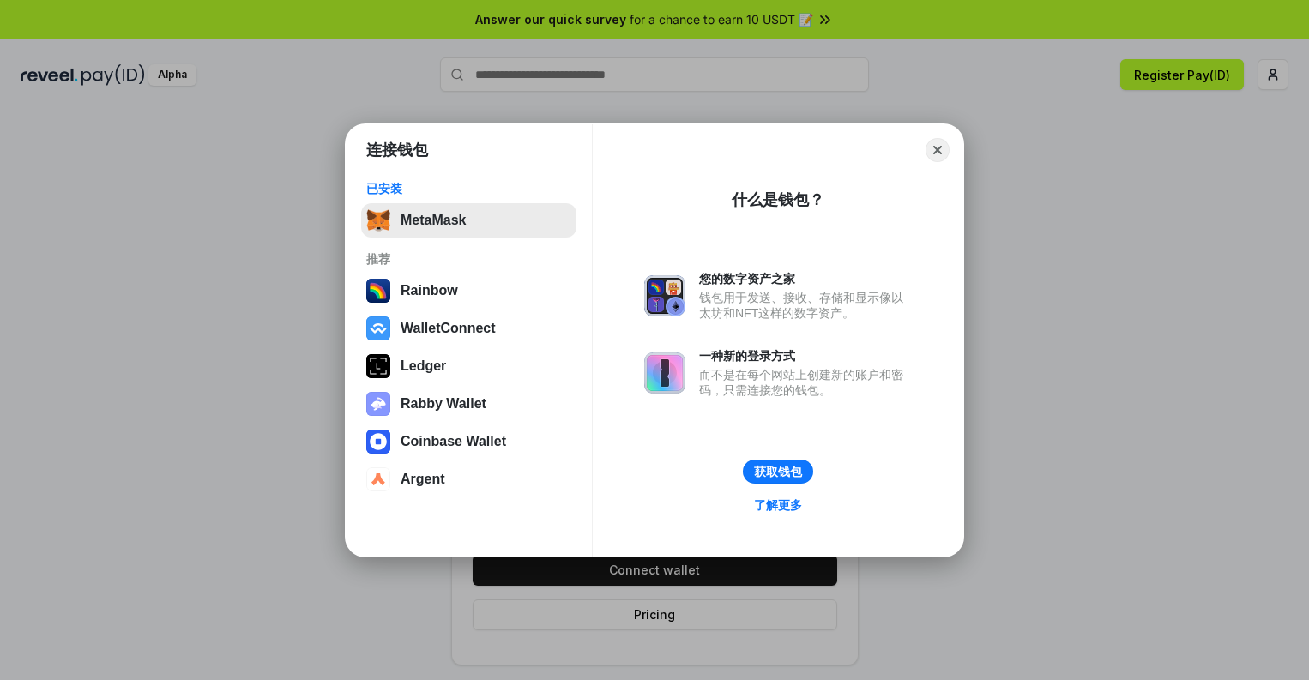 This screenshot has width=1309, height=680. Describe the element at coordinates (423, 479) in the screenshot. I see `div: Argent` at that location.